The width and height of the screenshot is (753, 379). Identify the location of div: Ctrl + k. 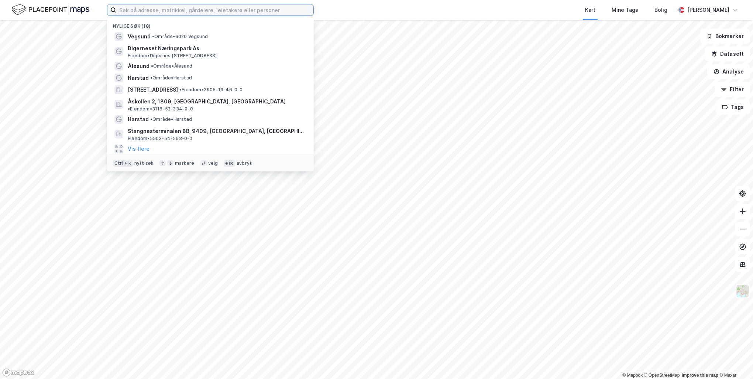
(123, 163).